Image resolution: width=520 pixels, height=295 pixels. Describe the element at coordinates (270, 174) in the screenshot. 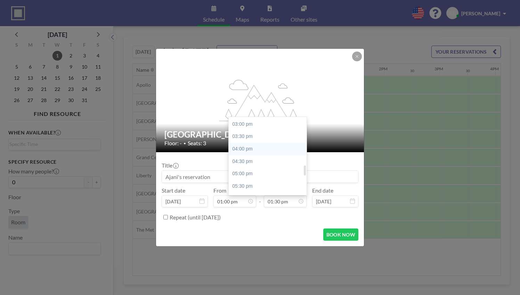

I see `div: 05:00 pm` at that location.